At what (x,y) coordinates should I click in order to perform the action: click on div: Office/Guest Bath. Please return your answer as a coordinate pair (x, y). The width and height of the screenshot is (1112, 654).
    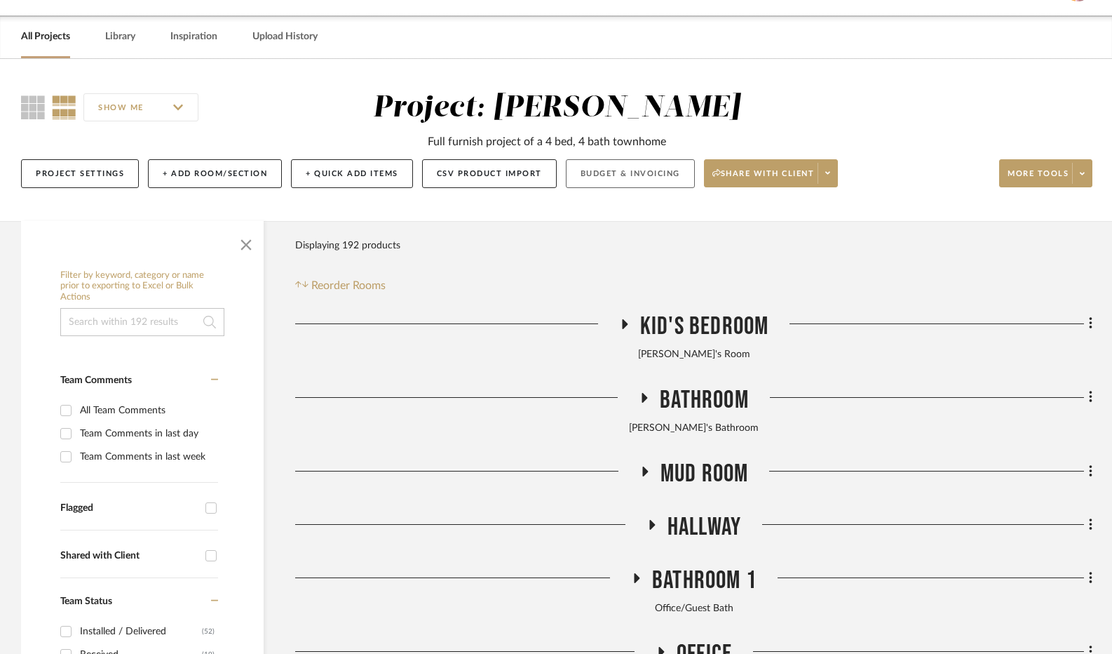
    Looking at the image, I should click on (694, 609).